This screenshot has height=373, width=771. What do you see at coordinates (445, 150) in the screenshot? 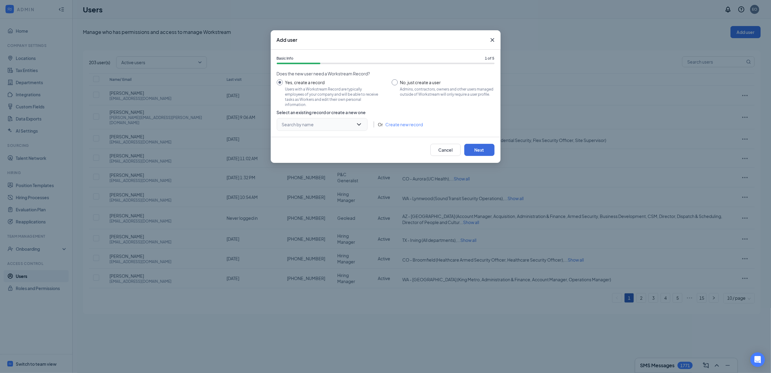
I see `button: Cancel` at bounding box center [445, 150].